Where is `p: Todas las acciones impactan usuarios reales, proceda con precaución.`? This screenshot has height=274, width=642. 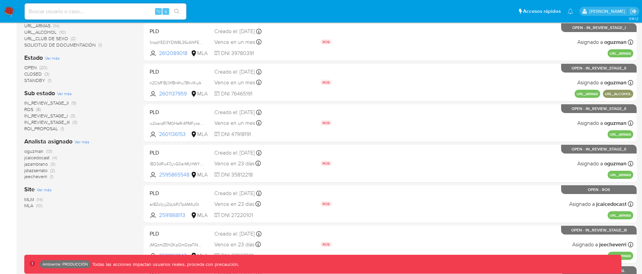 p: Todas las acciones impactan usuarios reales, proceda con precaución. is located at coordinates (165, 264).